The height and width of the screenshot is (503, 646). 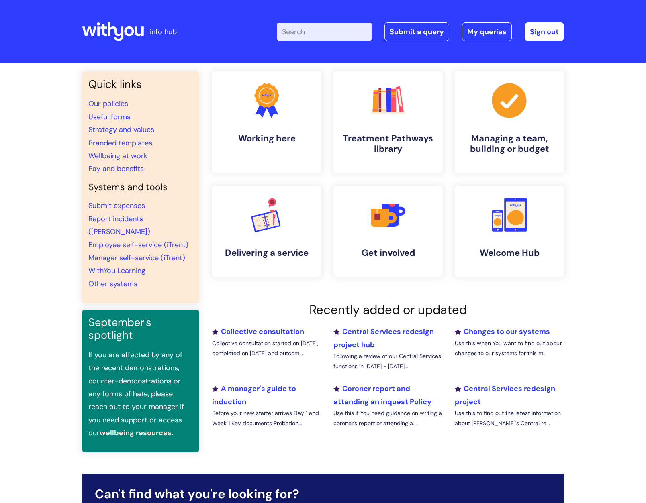 I want to click on h4: Working here, so click(x=267, y=139).